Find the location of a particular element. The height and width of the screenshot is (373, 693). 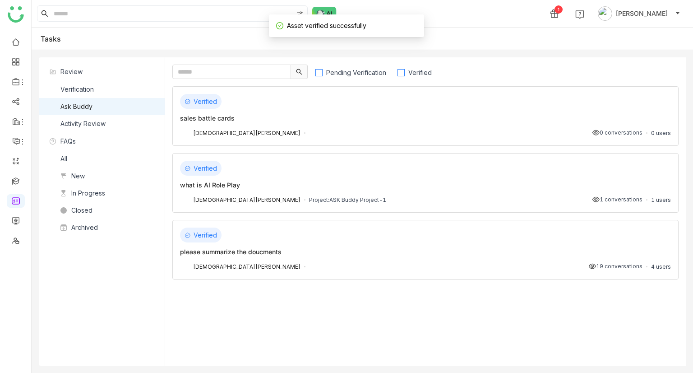

div: Closed is located at coordinates (82, 210).